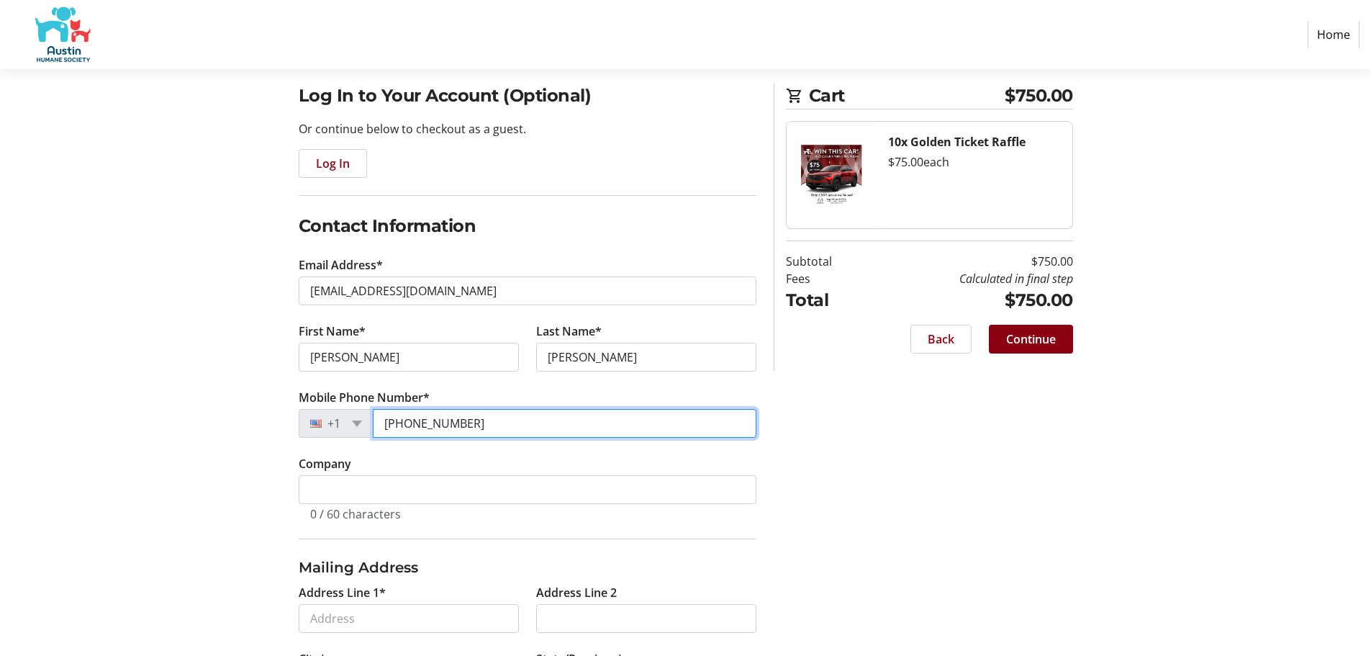  What do you see at coordinates (827, 279) in the screenshot?
I see `td: Fees` at bounding box center [827, 279].